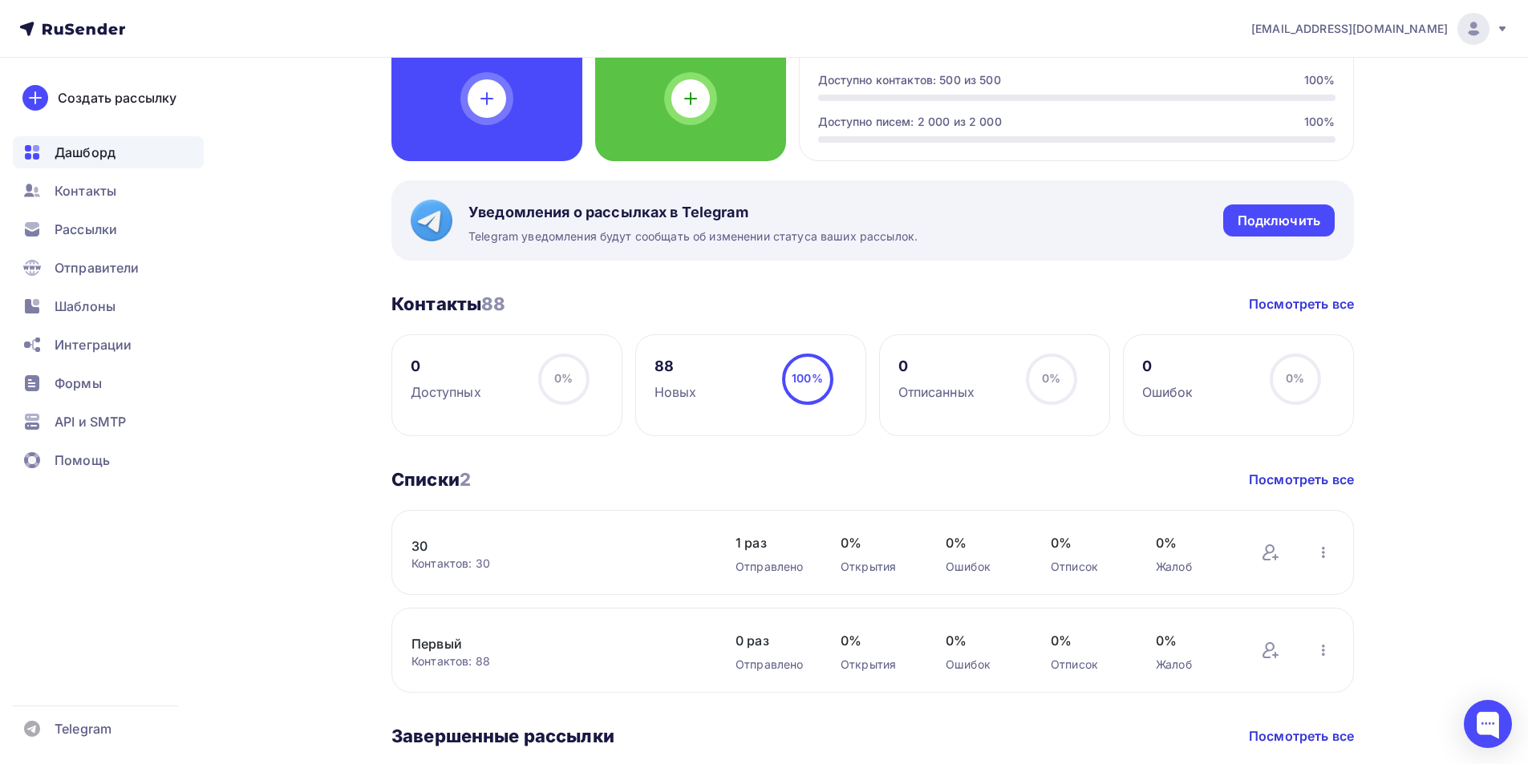  What do you see at coordinates (97, 268) in the screenshot?
I see `span: Отправители` at bounding box center [97, 268].